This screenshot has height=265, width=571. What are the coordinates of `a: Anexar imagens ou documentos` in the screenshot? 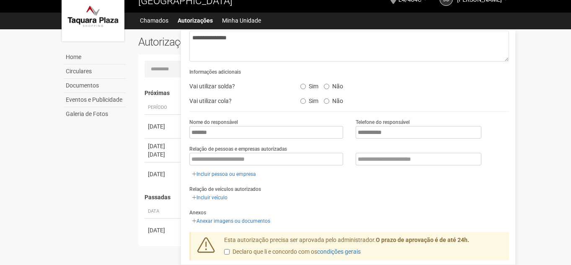 It's located at (231, 221).